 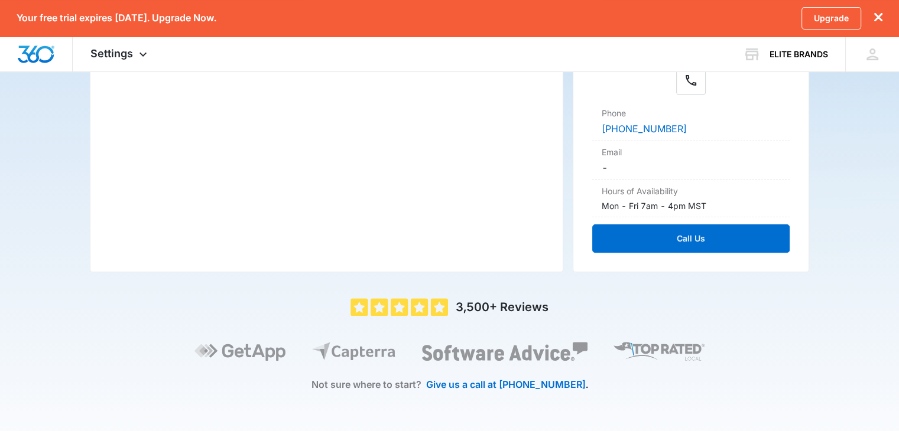 What do you see at coordinates (112, 53) in the screenshot?
I see `span: Settings` at bounding box center [112, 53].